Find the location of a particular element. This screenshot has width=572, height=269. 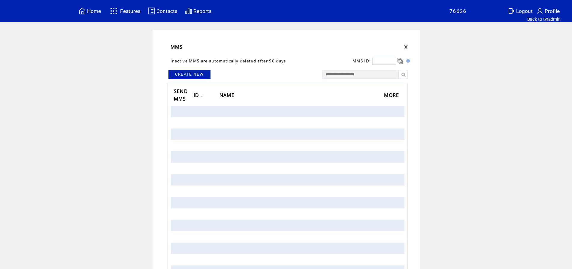

a: Contacts is located at coordinates (163, 11).